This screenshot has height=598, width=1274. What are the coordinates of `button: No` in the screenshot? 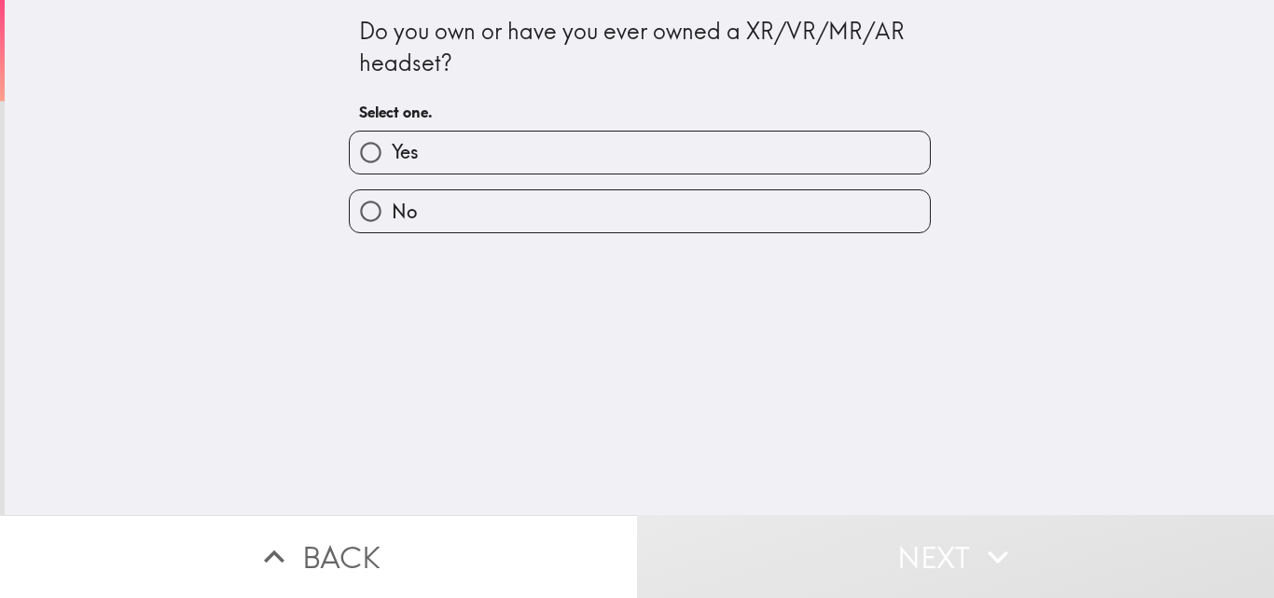 It's located at (640, 211).